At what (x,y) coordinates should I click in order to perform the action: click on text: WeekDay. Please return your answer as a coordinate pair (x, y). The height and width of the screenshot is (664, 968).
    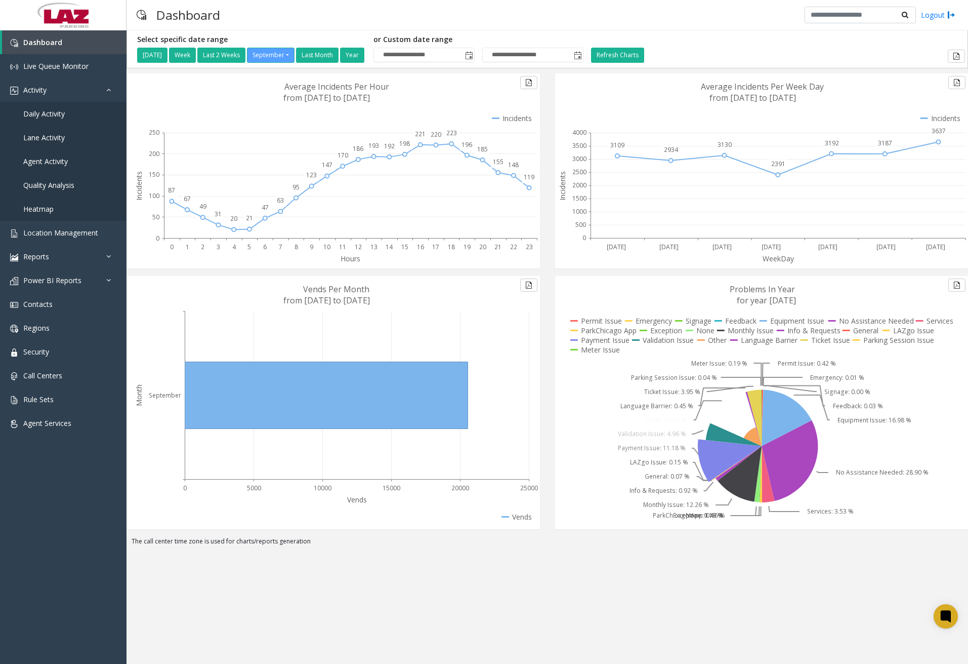
    Looking at the image, I should click on (779, 258).